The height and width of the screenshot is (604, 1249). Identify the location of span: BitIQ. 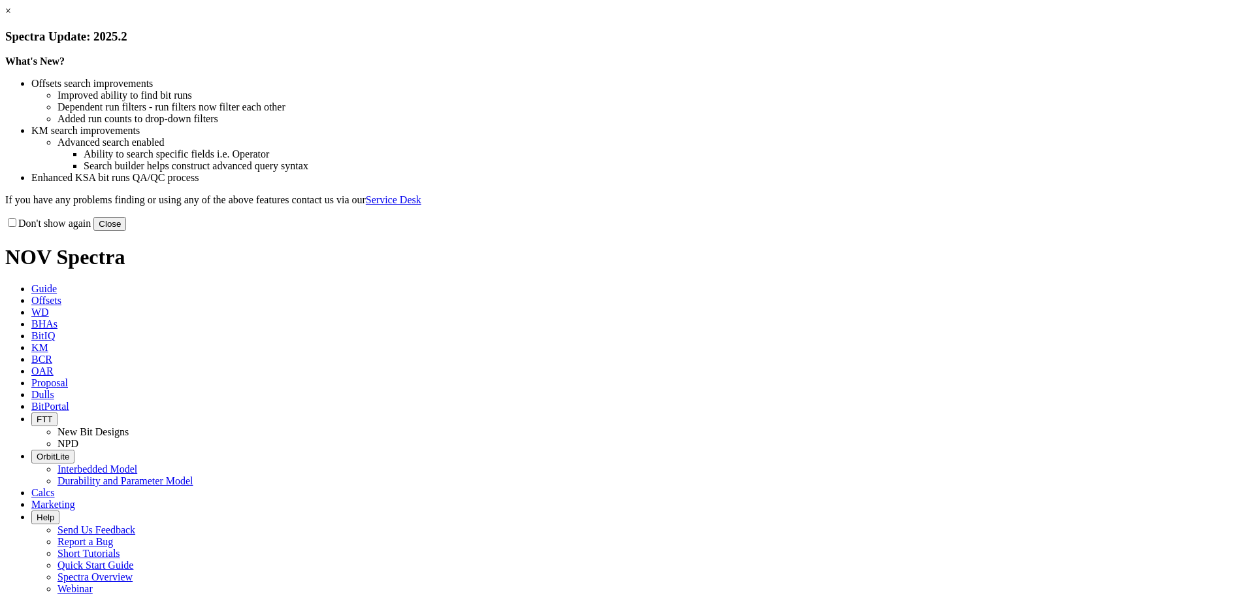
(43, 335).